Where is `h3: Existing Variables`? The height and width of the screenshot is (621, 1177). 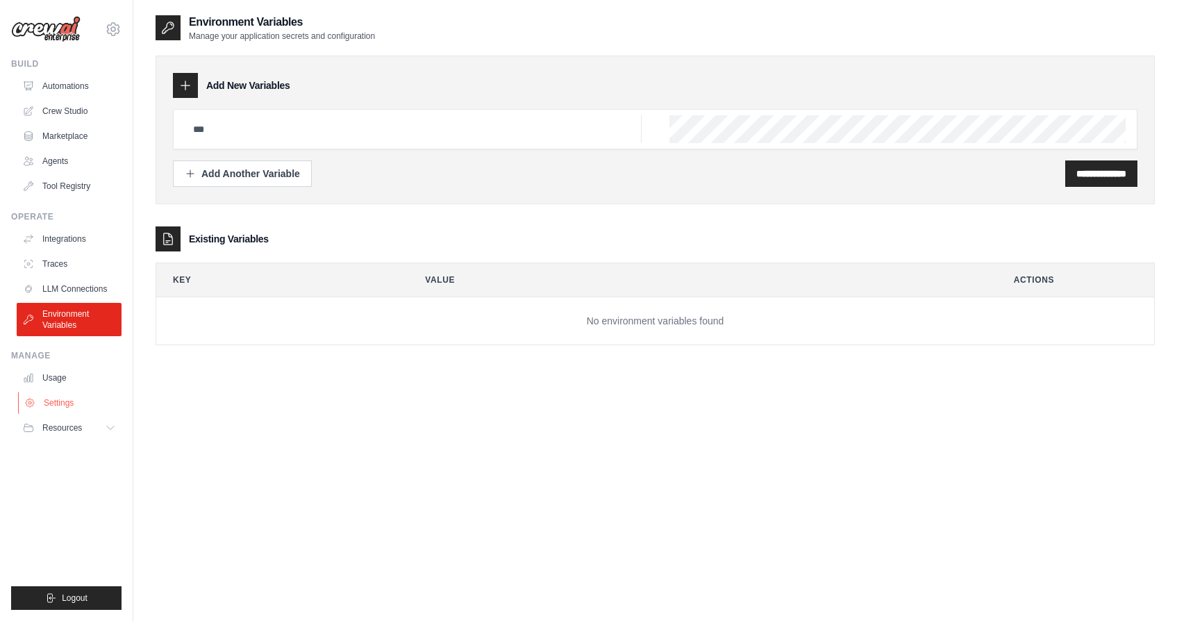 h3: Existing Variables is located at coordinates (228, 239).